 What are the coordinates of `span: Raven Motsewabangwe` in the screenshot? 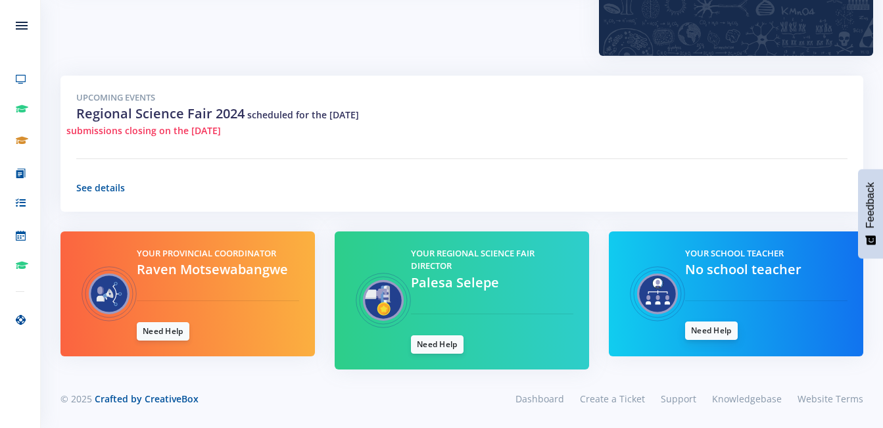 It's located at (212, 269).